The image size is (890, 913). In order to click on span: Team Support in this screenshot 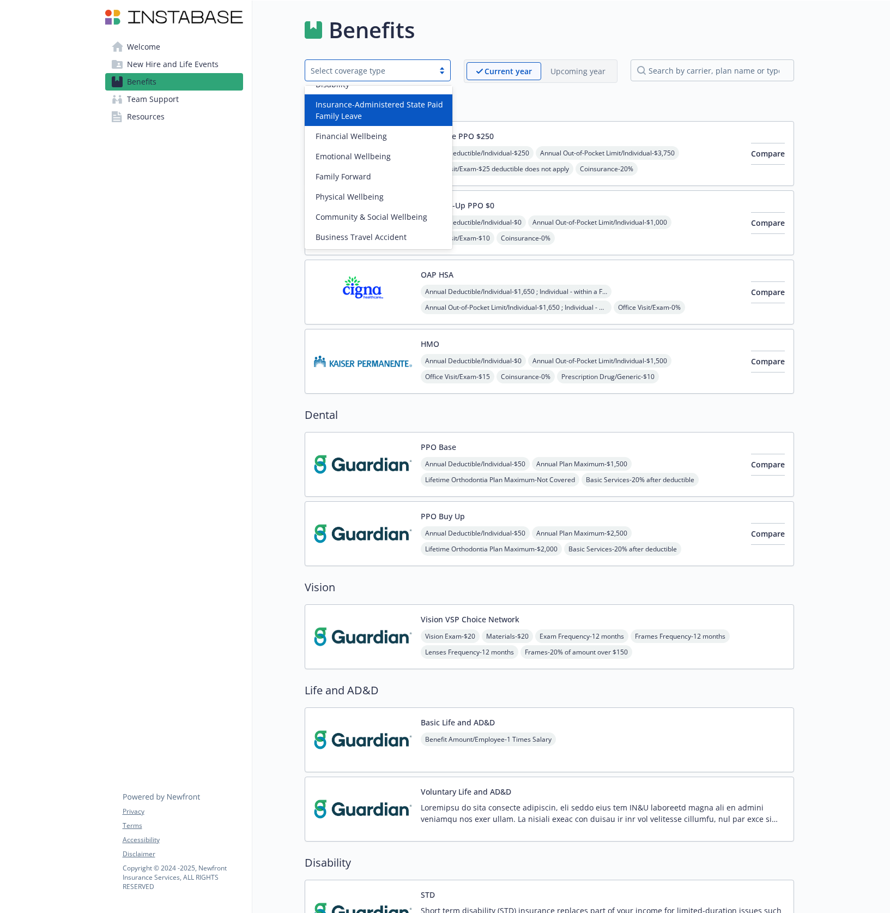, I will do `click(153, 99)`.